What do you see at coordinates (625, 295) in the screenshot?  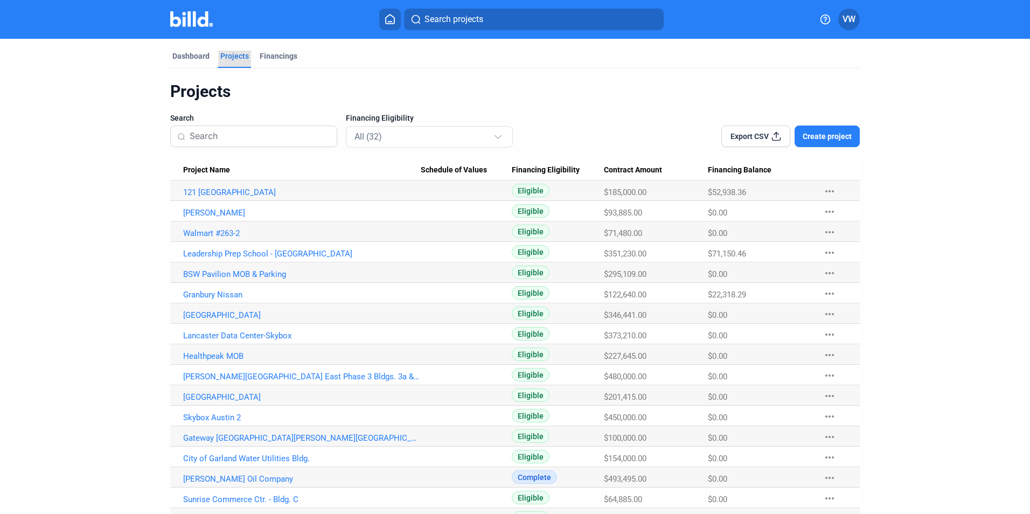 I see `span: $122,640.00` at bounding box center [625, 295].